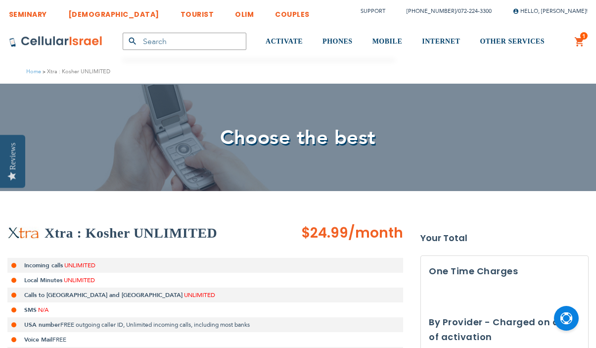  What do you see at coordinates (131, 233) in the screenshot?
I see `h2: Xtra : Kosher UNLIMITED` at bounding box center [131, 233].